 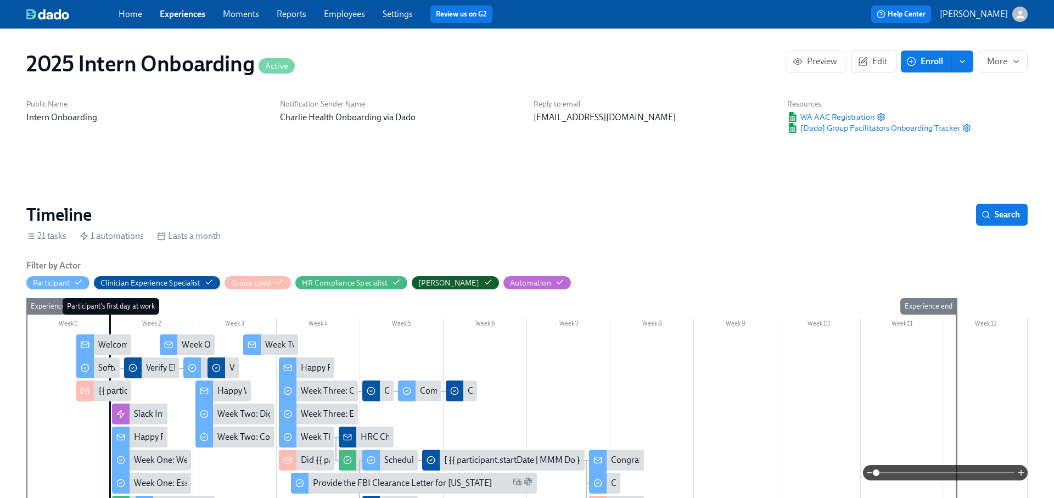 I want to click on button: Search, so click(x=1002, y=215).